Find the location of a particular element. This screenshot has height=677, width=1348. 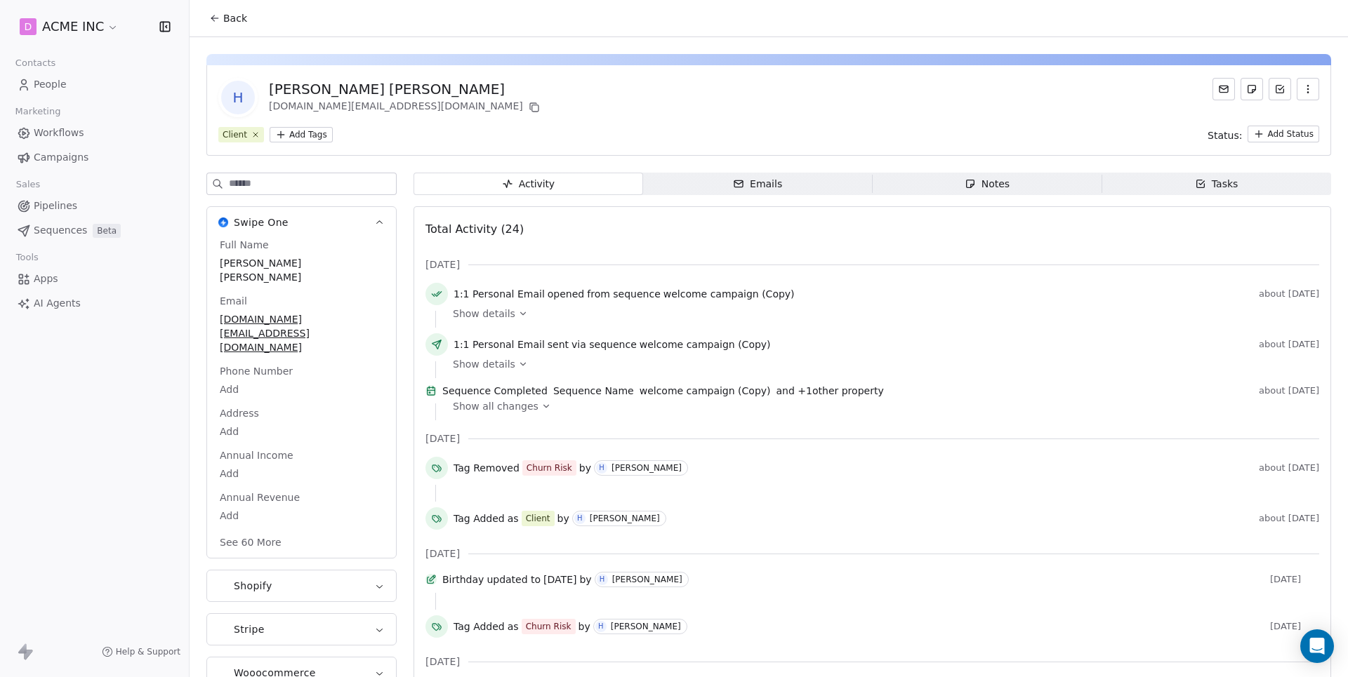

div: Notes is located at coordinates (987, 184).